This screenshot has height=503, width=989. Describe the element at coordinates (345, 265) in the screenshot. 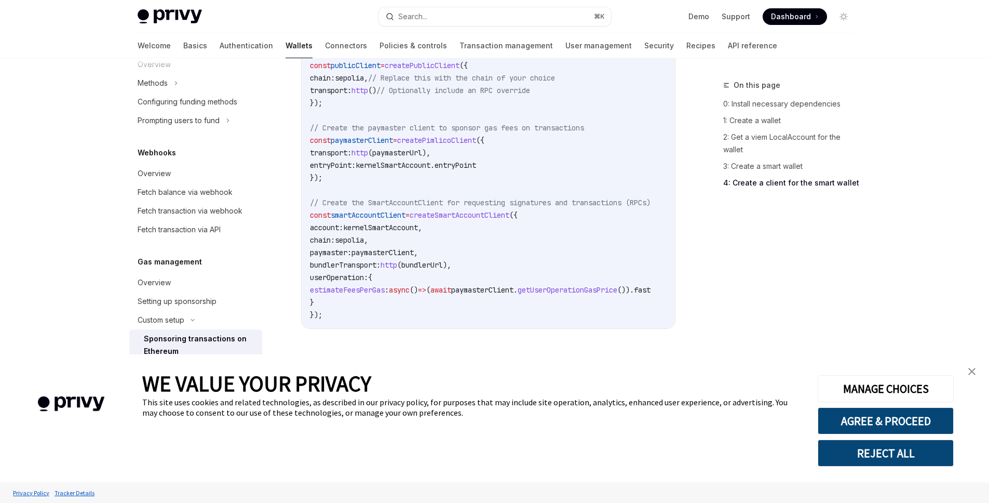

I see `span: bundlerTransport:` at that location.